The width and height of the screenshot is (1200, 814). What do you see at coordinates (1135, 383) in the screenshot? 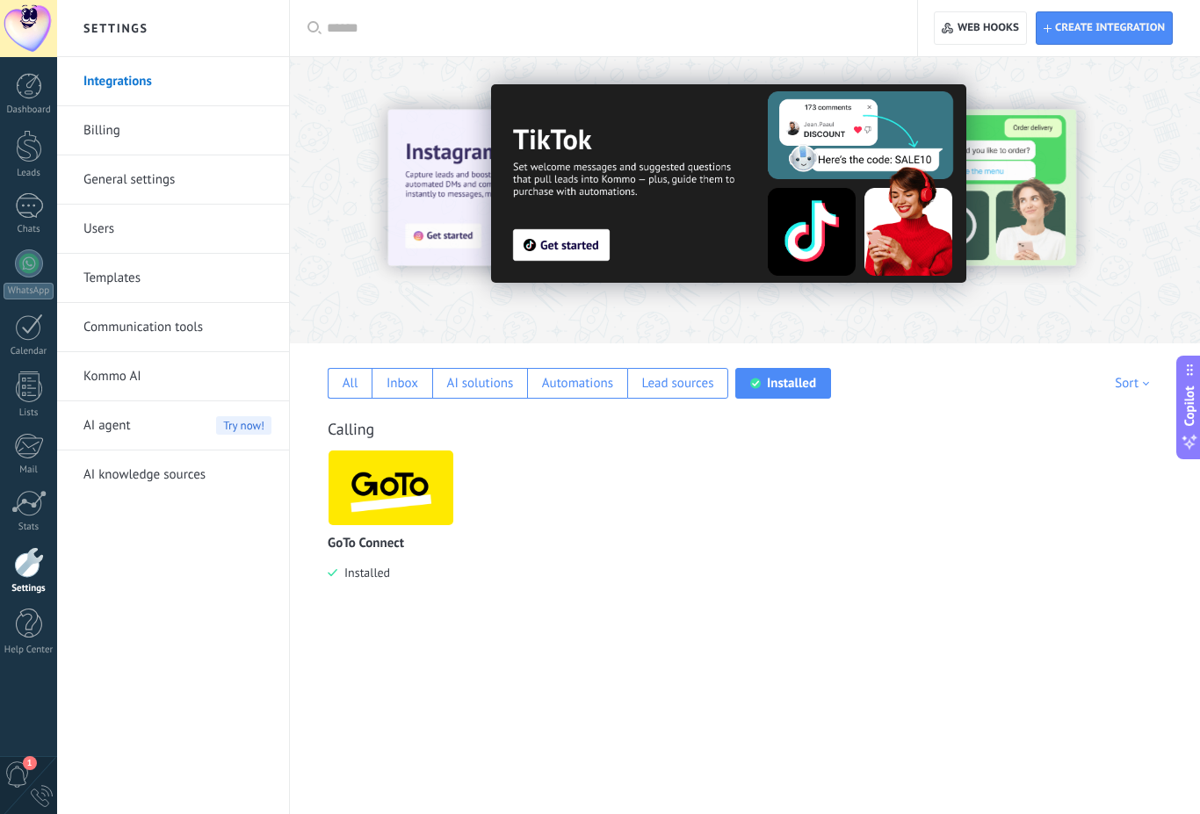
I see `div: Sort` at bounding box center [1135, 383].